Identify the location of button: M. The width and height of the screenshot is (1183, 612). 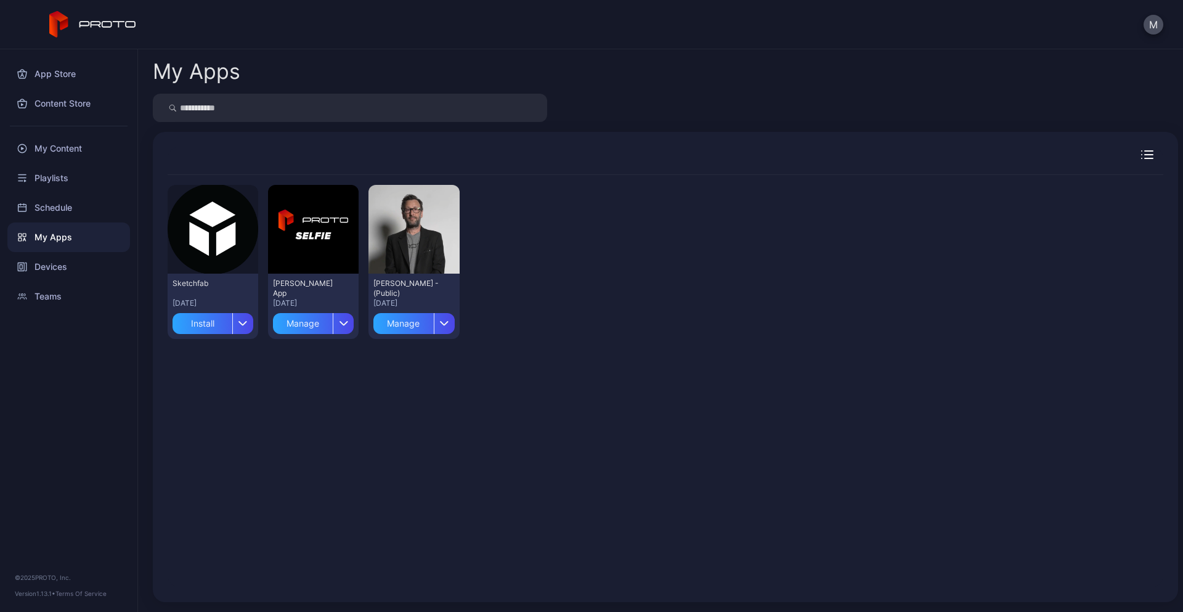
(1153, 25).